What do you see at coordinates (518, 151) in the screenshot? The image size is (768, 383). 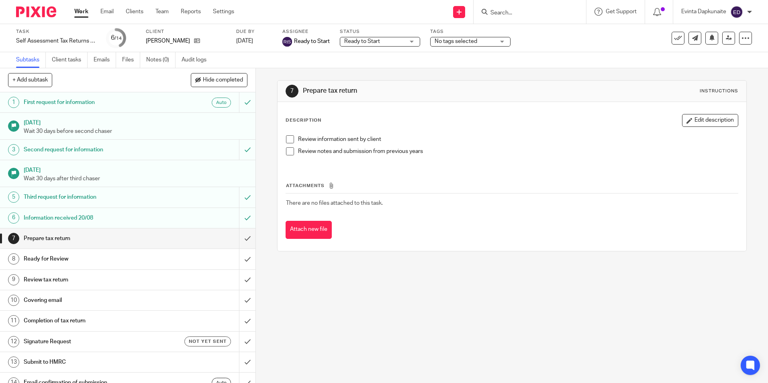 I see `p: Review notes and submission from previous years` at bounding box center [518, 151].